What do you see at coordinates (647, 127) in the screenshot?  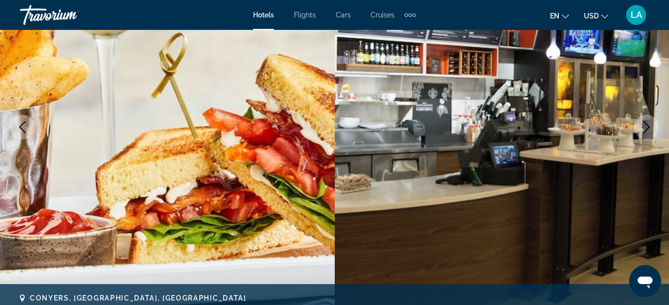 I see `button: Next image` at bounding box center [647, 127].